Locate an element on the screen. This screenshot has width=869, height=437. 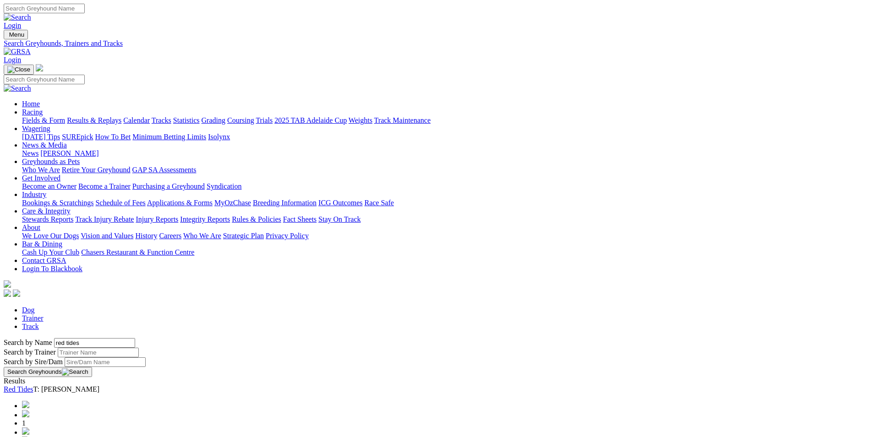
a: Grading is located at coordinates (213, 120).